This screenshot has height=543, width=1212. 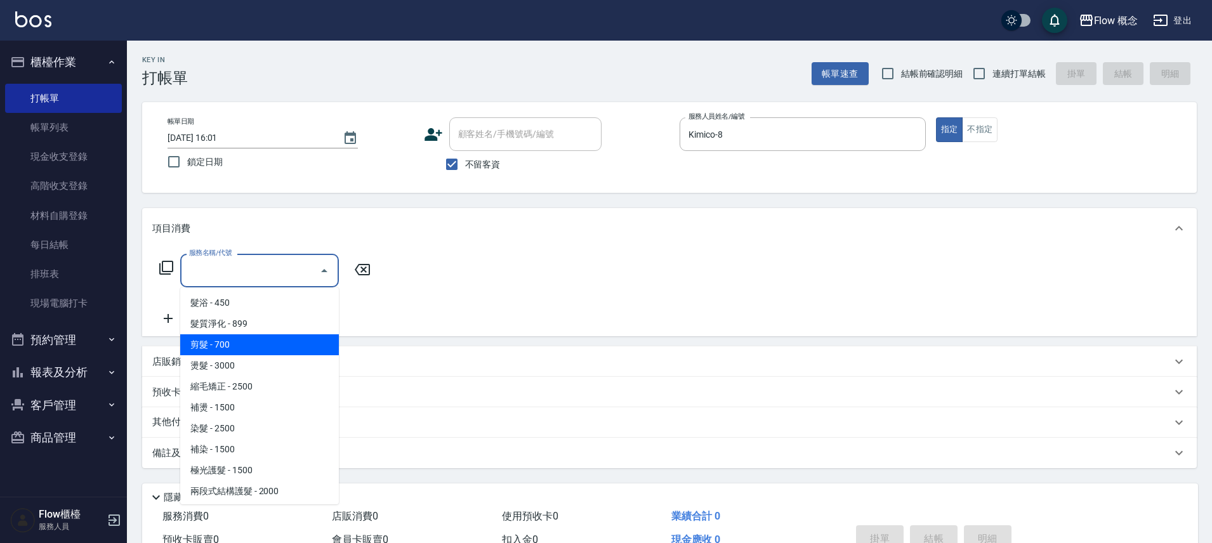 I want to click on button: save, so click(x=1055, y=20).